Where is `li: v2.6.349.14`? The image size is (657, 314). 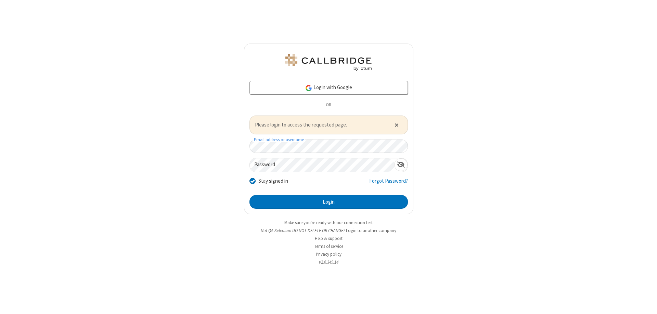 li: v2.6.349.14 is located at coordinates (329, 262).